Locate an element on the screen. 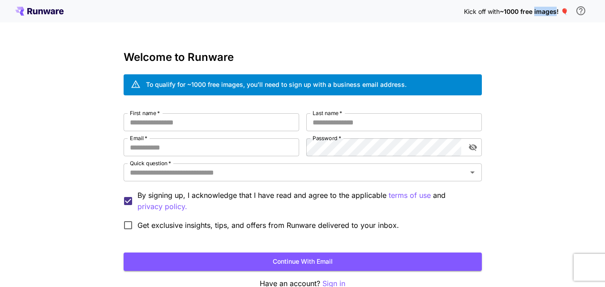  button: By signing up, I acknowledge that I have read and agree to the applicable terms of use and is located at coordinates (162, 206).